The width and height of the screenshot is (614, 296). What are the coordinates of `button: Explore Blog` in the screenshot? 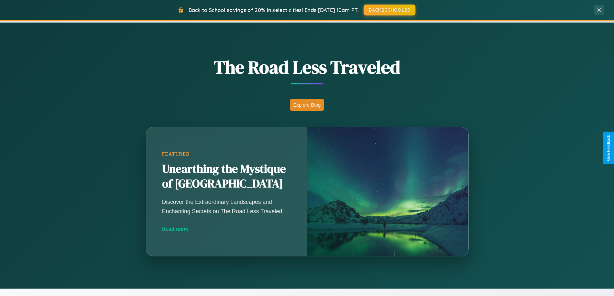 It's located at (307, 105).